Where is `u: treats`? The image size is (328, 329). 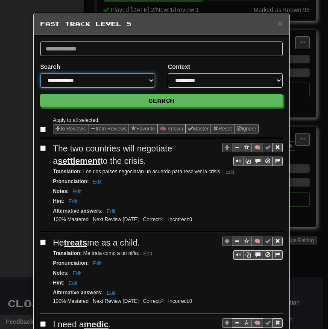 u: treats is located at coordinates (76, 242).